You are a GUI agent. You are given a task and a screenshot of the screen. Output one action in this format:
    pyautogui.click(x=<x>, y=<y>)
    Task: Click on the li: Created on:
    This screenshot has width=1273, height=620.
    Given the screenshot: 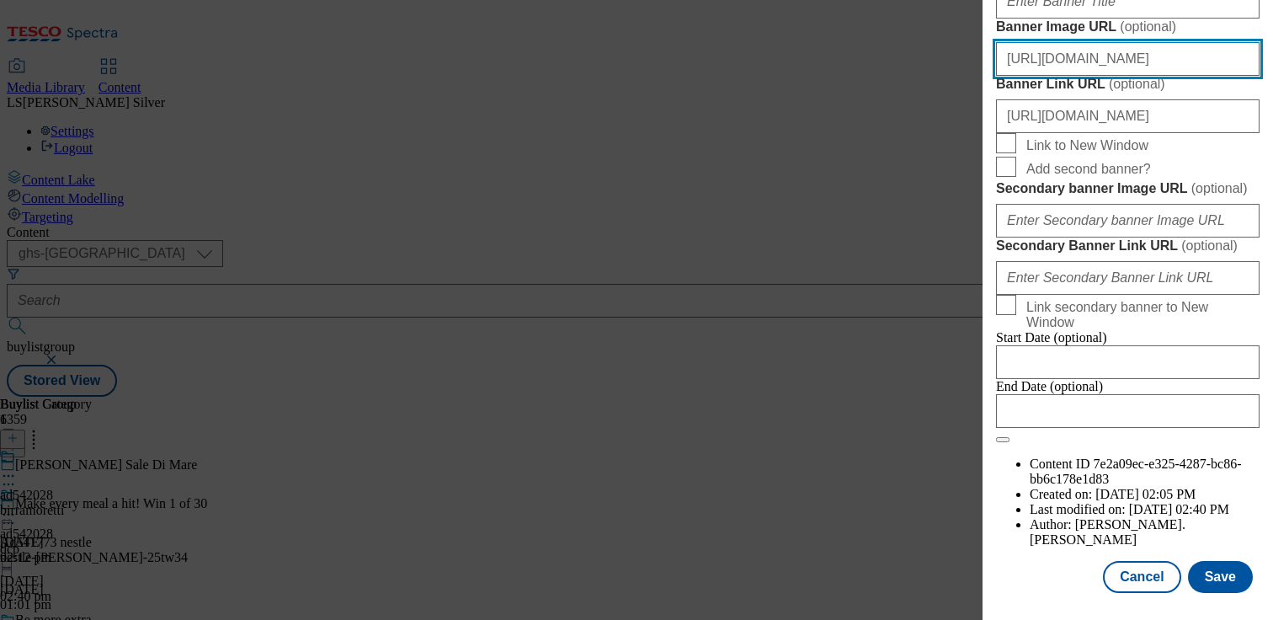 What is the action you would take?
    pyautogui.click(x=1144, y=494)
    